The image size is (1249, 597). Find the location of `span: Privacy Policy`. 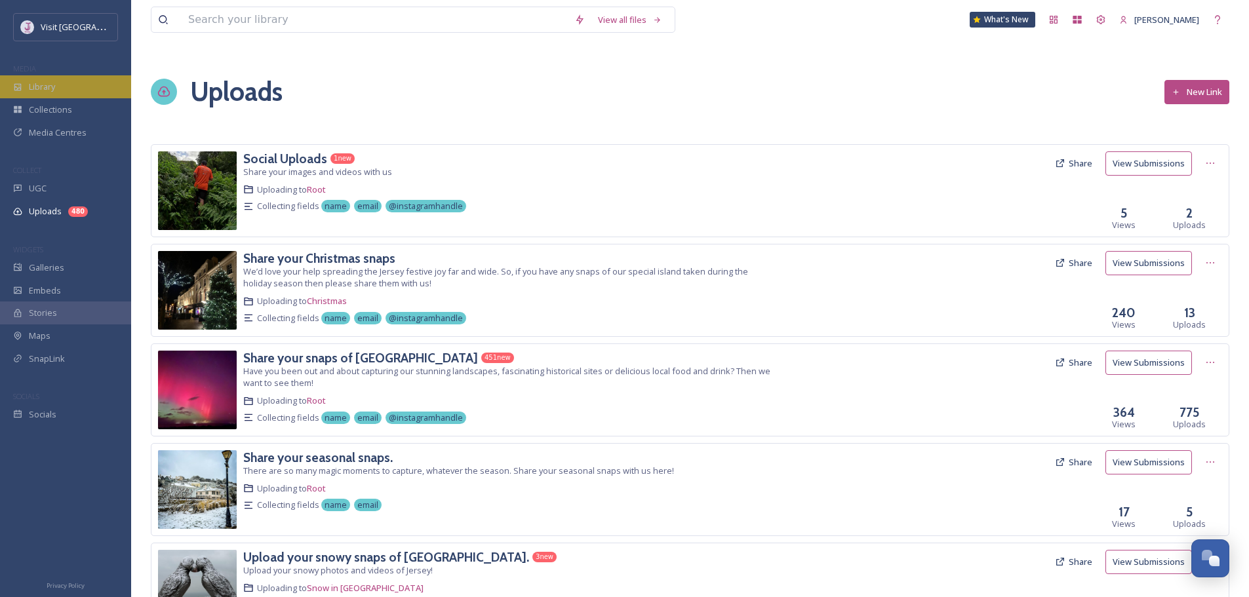

span: Privacy Policy is located at coordinates (66, 586).